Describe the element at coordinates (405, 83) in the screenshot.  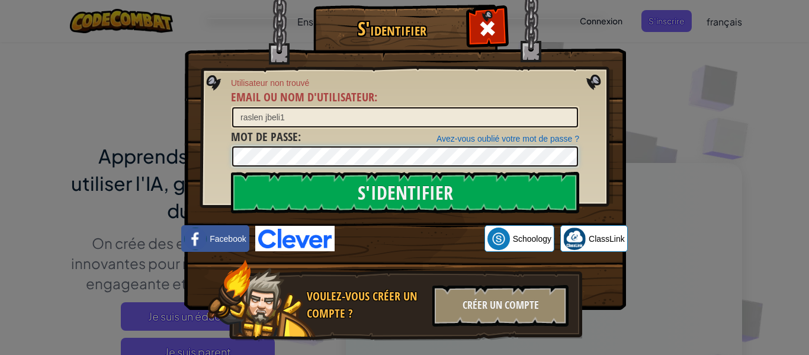
I see `span: Utilisateur non trouvé` at that location.